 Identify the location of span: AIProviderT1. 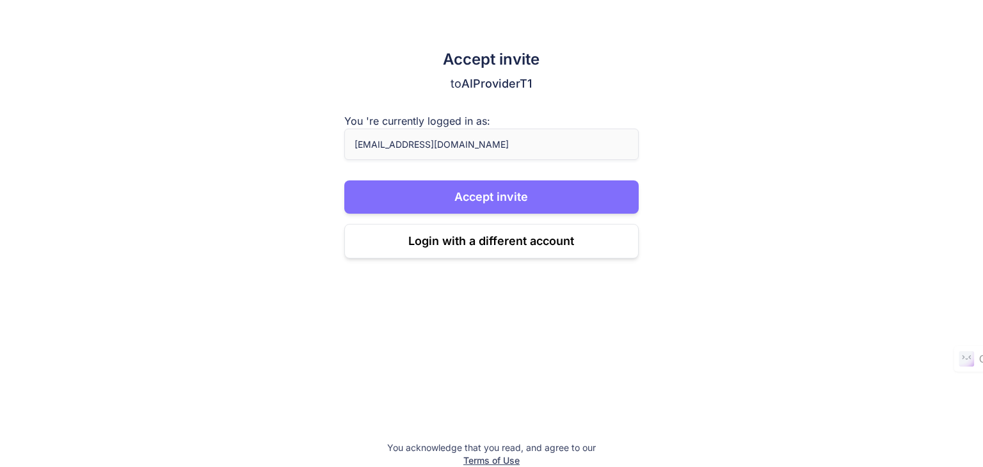
(497, 83).